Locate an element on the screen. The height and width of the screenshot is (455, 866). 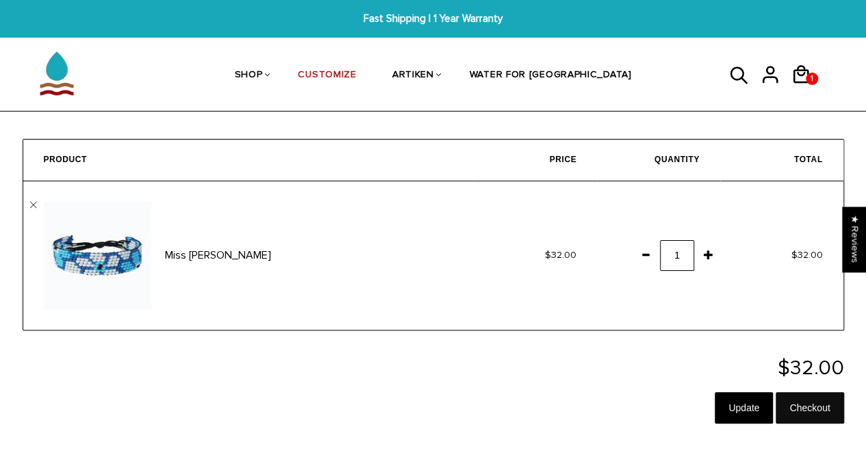
a: 1 is located at coordinates (806, 90).